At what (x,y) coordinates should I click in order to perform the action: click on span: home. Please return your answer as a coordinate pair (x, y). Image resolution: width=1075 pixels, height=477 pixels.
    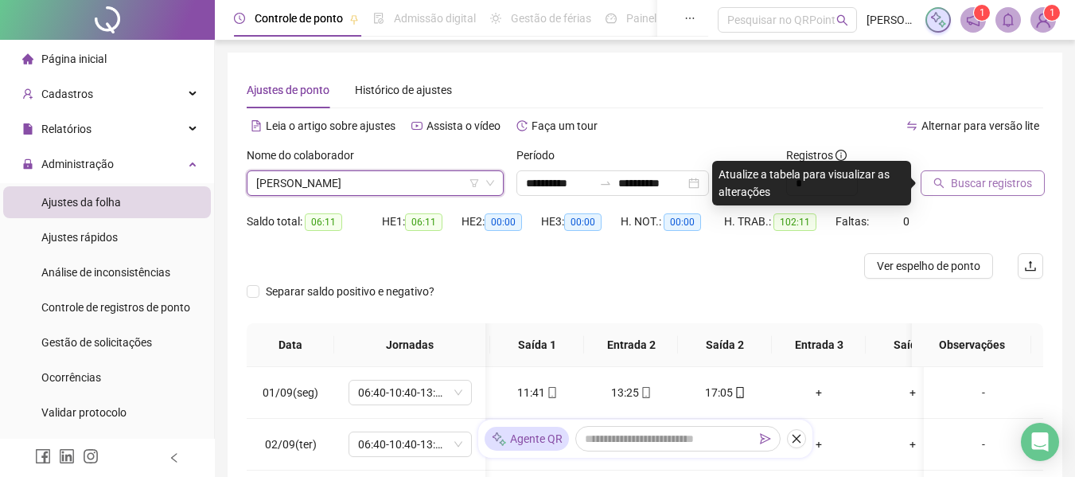
    Looking at the image, I should click on (28, 59).